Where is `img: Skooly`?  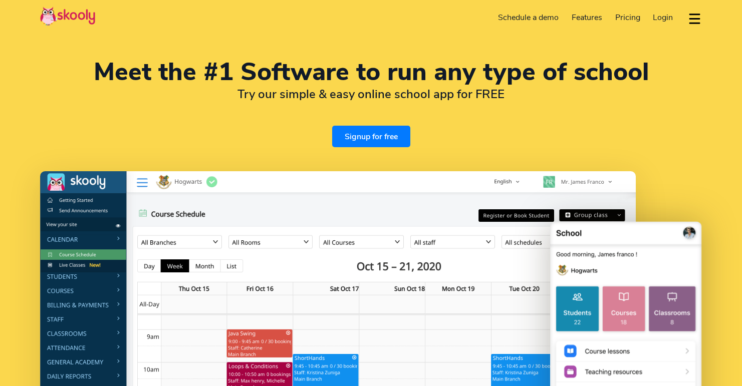
img: Skooly is located at coordinates (68, 16).